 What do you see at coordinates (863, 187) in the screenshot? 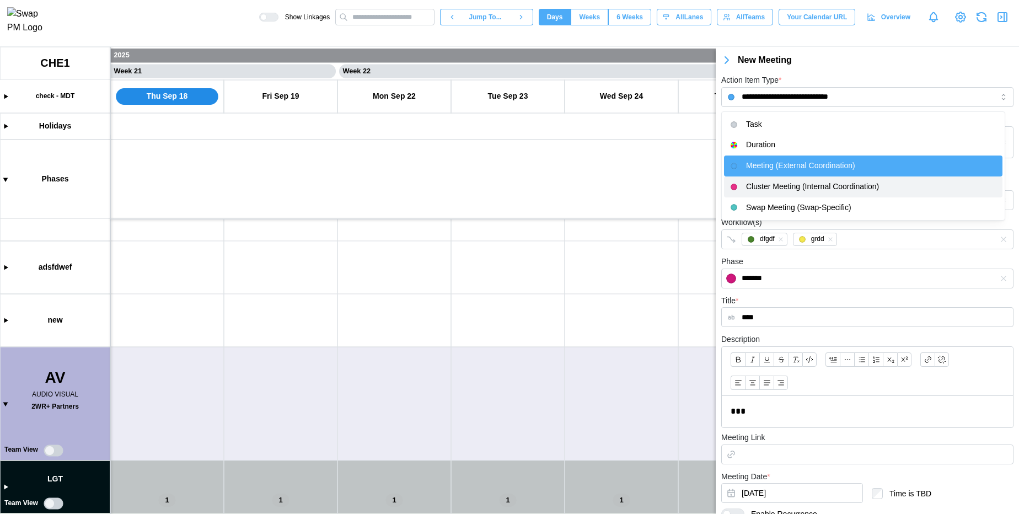
I see `div: Cluster Meeting (Internal Coordination)` at bounding box center [863, 187].